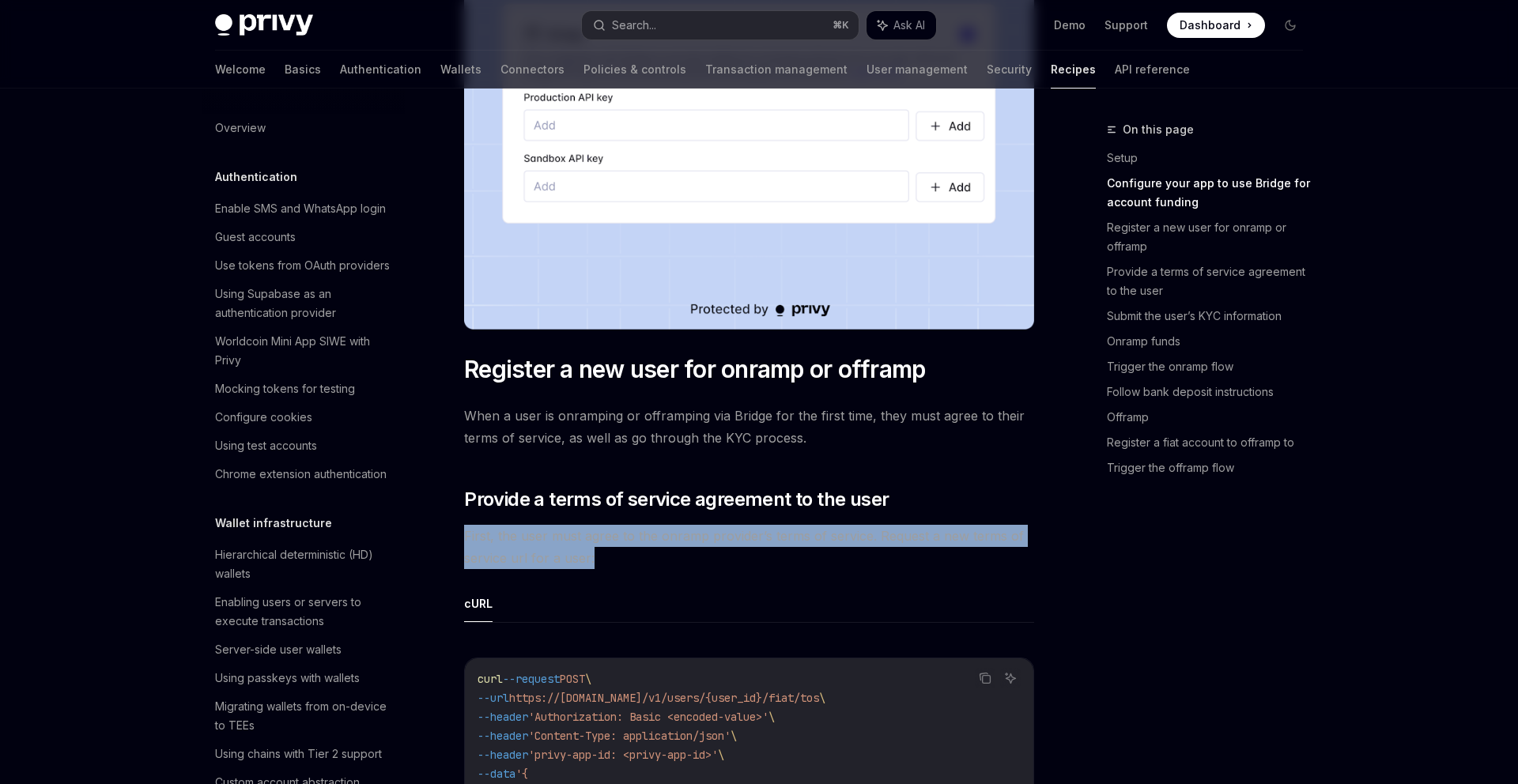 This screenshot has width=1518, height=784. Describe the element at coordinates (648, 716) in the screenshot. I see `span: 'Authorization: Basic <encoded-value>'` at that location.